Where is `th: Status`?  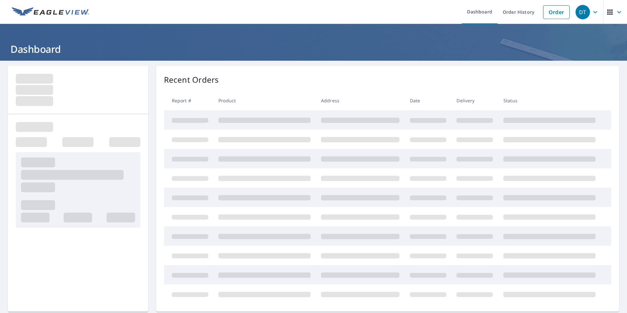 th: Status is located at coordinates (549, 100).